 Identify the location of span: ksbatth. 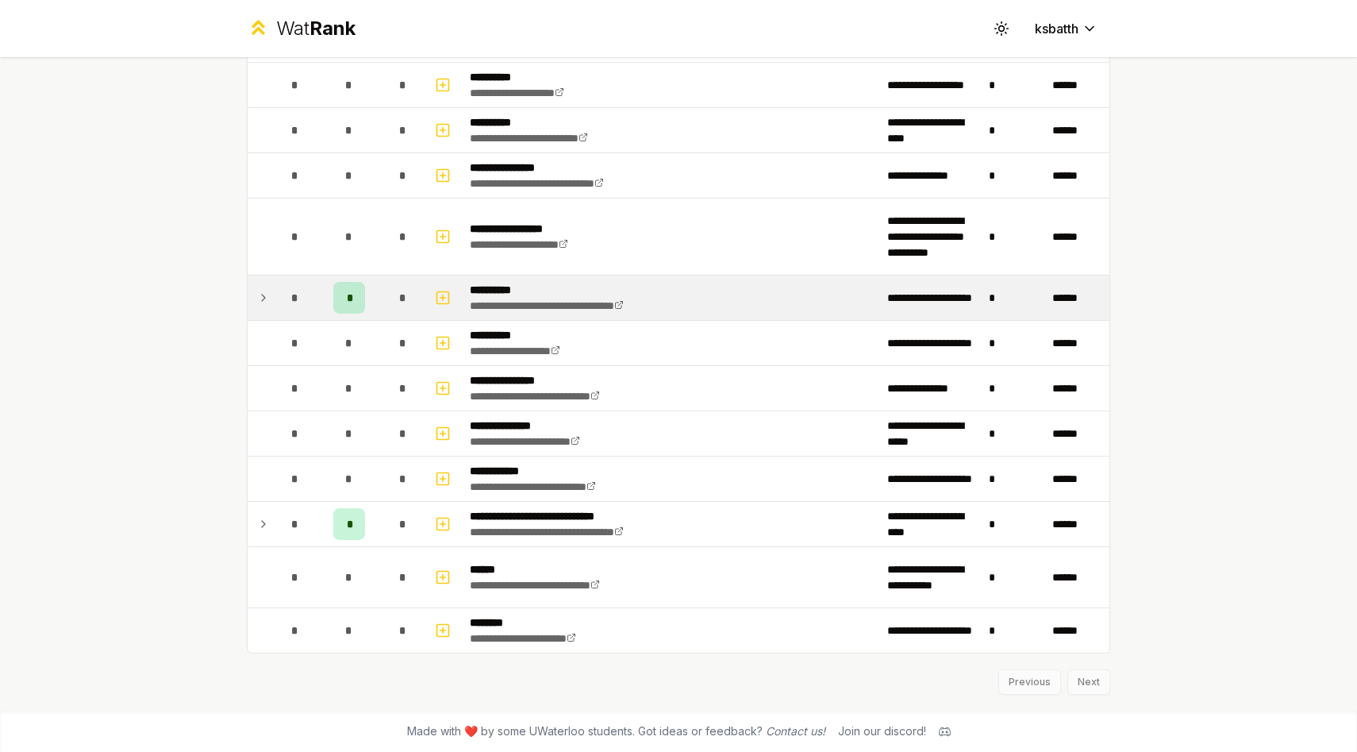
(1056, 29).